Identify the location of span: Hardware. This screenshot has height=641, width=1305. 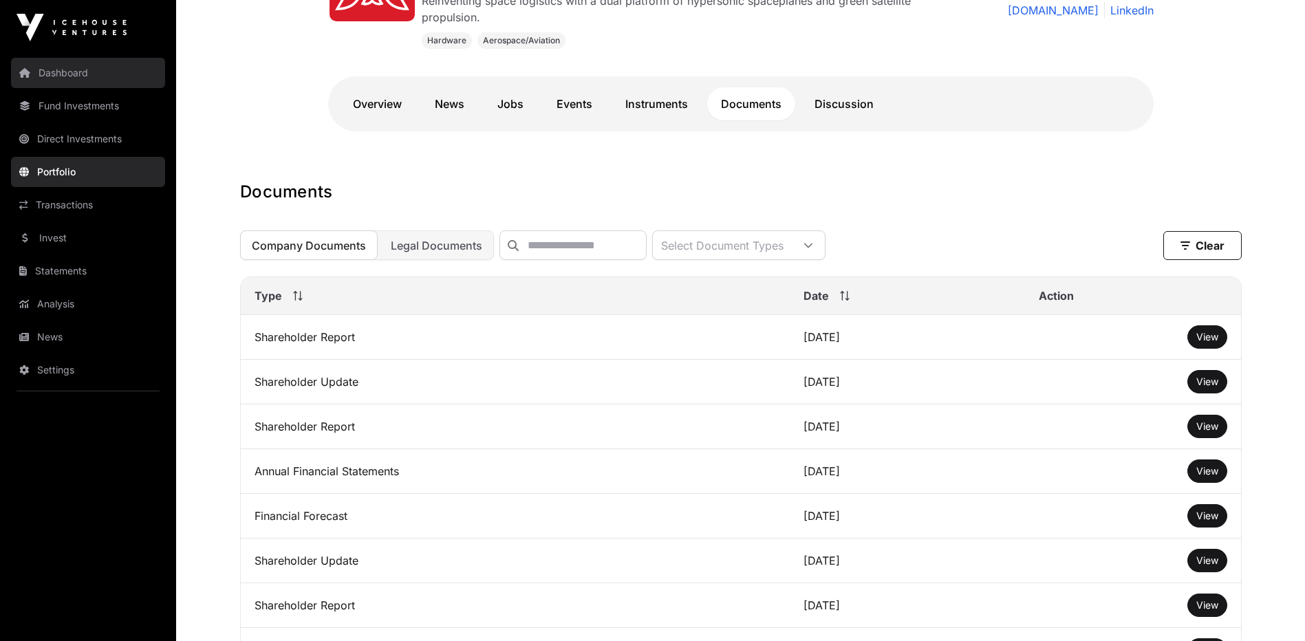
(446, 41).